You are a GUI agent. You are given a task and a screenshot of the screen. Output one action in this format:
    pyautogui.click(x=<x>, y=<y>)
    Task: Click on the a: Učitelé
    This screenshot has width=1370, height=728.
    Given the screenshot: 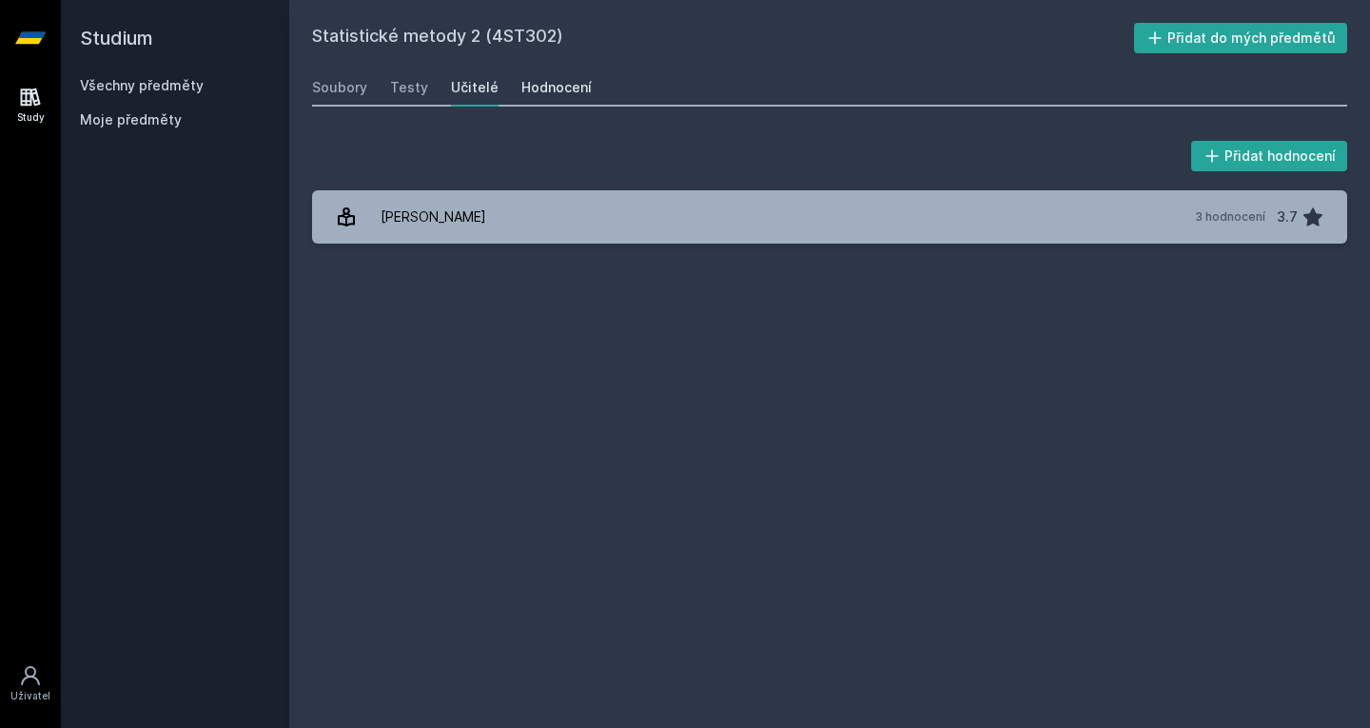 What is the action you would take?
    pyautogui.click(x=475, y=88)
    